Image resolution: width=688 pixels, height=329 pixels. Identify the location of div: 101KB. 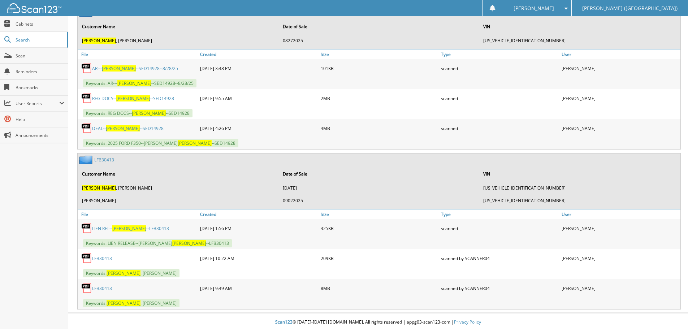
(379, 68).